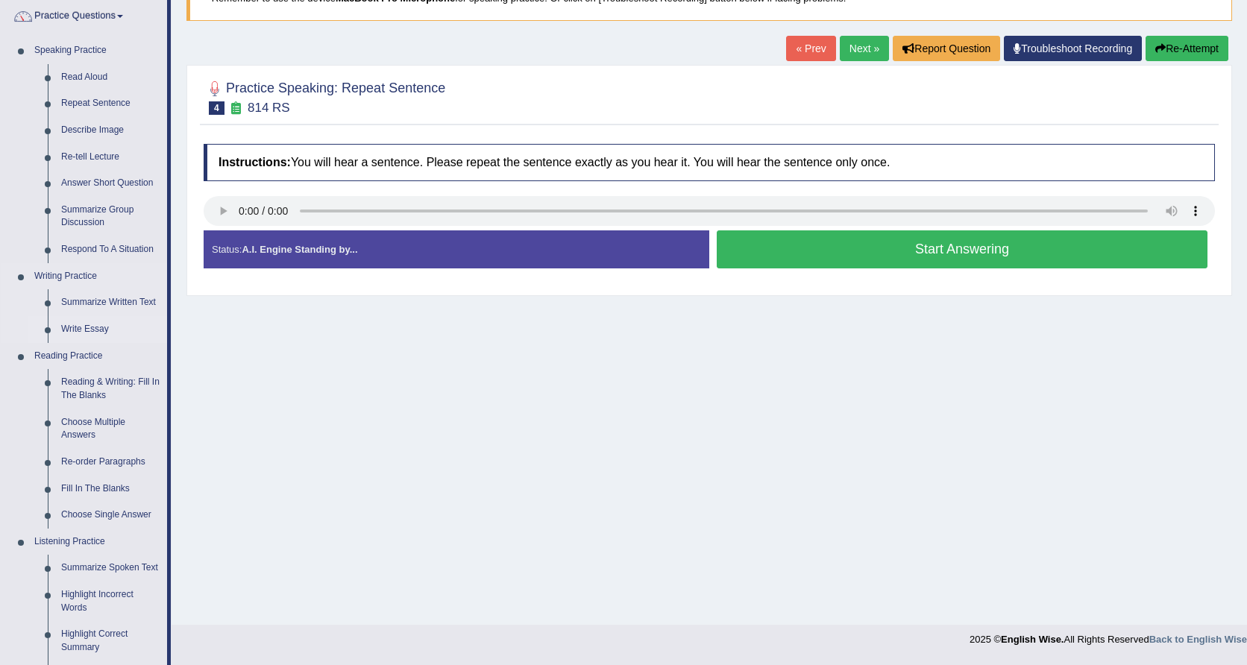 Image resolution: width=1247 pixels, height=665 pixels. Describe the element at coordinates (110, 489) in the screenshot. I see `a: Fill In The Blanks` at that location.